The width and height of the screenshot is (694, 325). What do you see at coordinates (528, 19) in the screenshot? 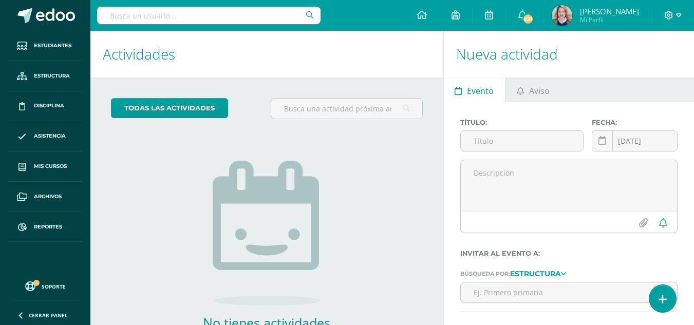
I see `span: 531` at bounding box center [528, 19].